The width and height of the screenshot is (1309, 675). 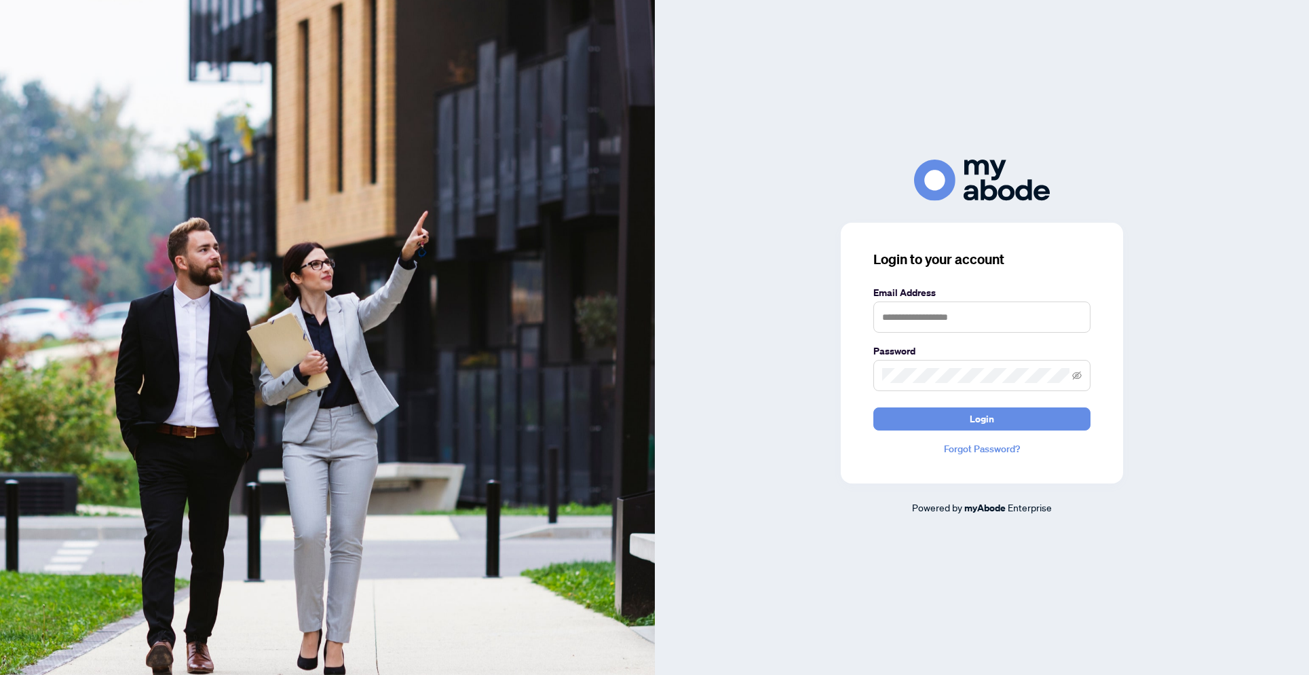 I want to click on span: eye-invisible, so click(x=1077, y=375).